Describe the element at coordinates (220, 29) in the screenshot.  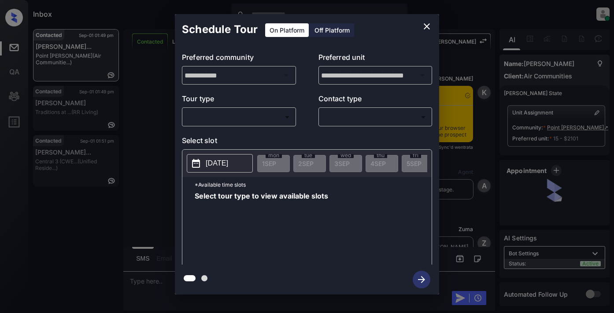
I see `h2: Schedule Tour` at that location.